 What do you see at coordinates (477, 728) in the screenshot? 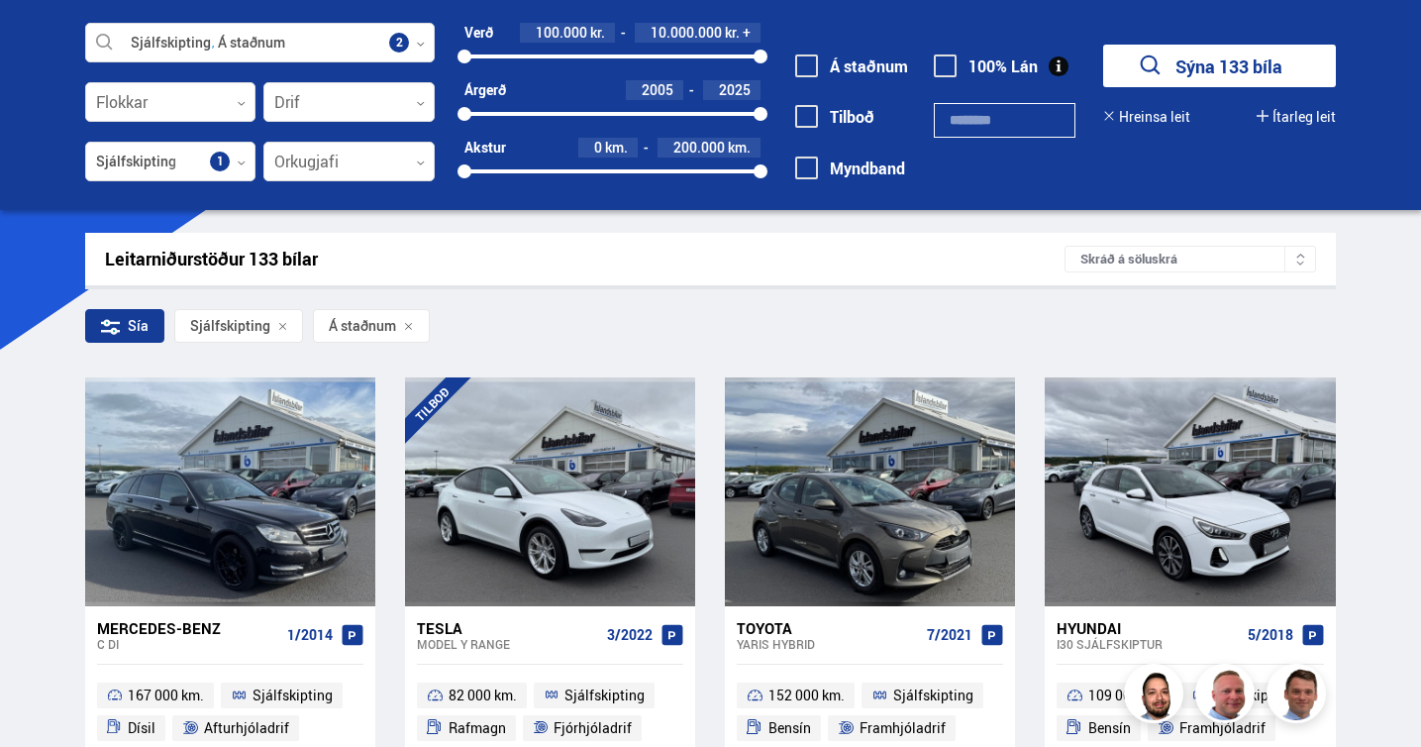
I see `span: Rafmagn` at bounding box center [477, 728].